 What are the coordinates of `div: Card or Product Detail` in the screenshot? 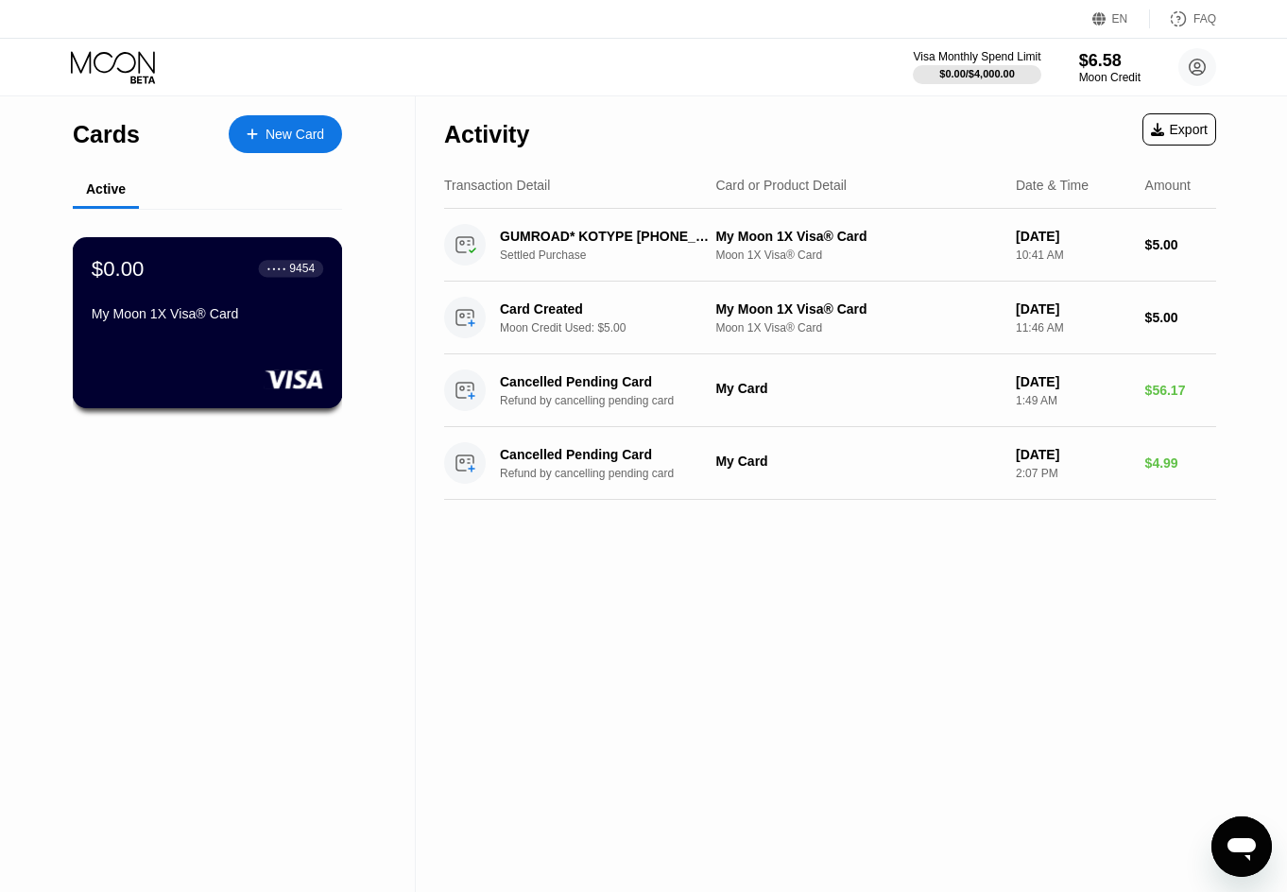 It's located at (781, 185).